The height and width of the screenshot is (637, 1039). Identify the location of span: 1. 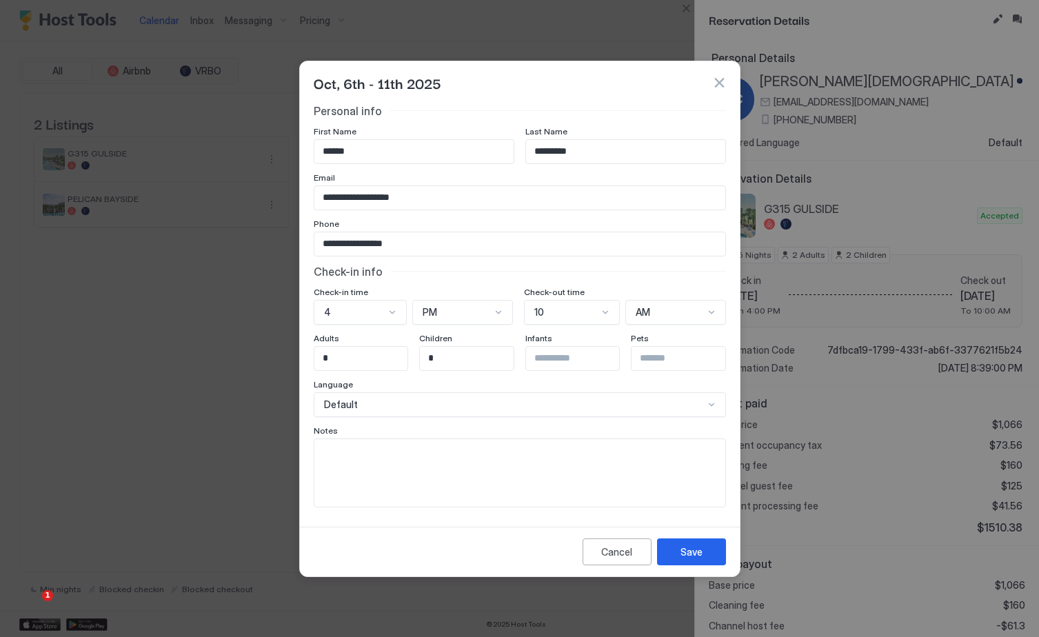
(48, 596).